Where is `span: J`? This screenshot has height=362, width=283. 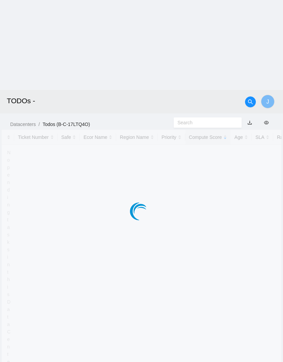
span: J is located at coordinates (268, 101).